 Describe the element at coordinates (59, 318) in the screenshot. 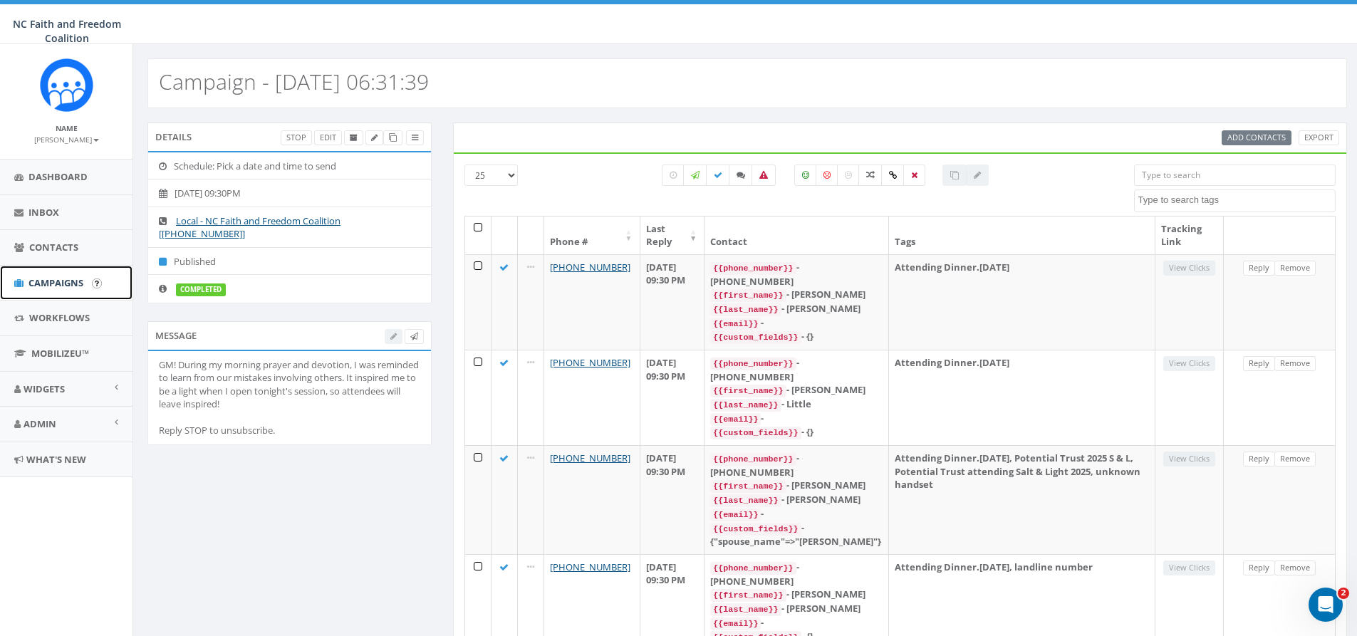

I see `span: Workflows` at that location.